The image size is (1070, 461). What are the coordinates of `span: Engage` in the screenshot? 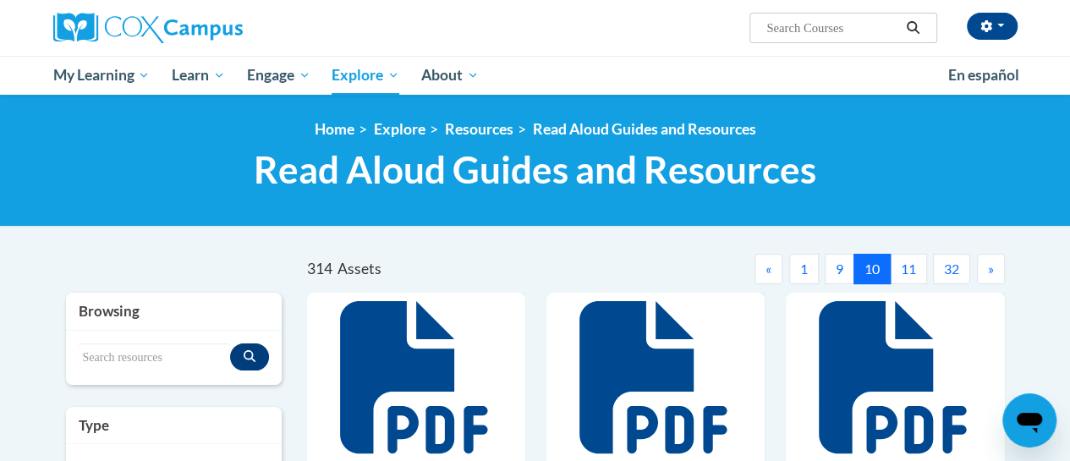 It's located at (278, 75).